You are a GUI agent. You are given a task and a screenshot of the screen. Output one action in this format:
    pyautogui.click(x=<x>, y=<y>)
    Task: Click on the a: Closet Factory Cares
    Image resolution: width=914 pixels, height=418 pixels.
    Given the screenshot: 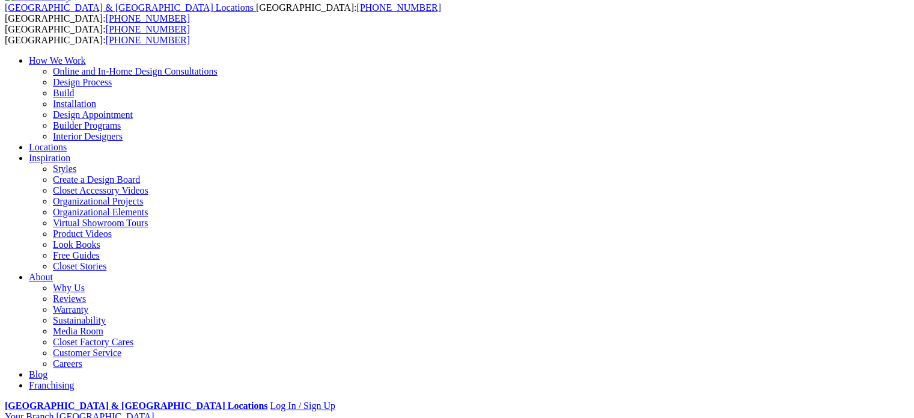 What is the action you would take?
    pyautogui.click(x=93, y=342)
    